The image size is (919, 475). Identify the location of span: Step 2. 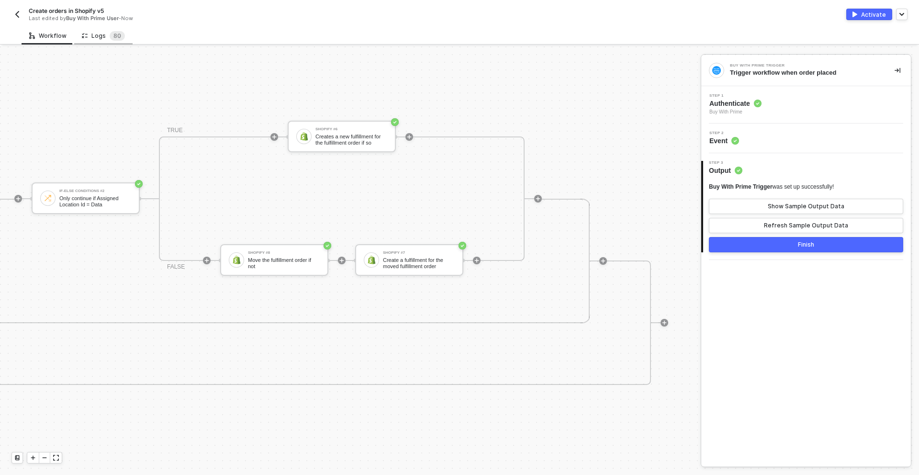
(724, 133).